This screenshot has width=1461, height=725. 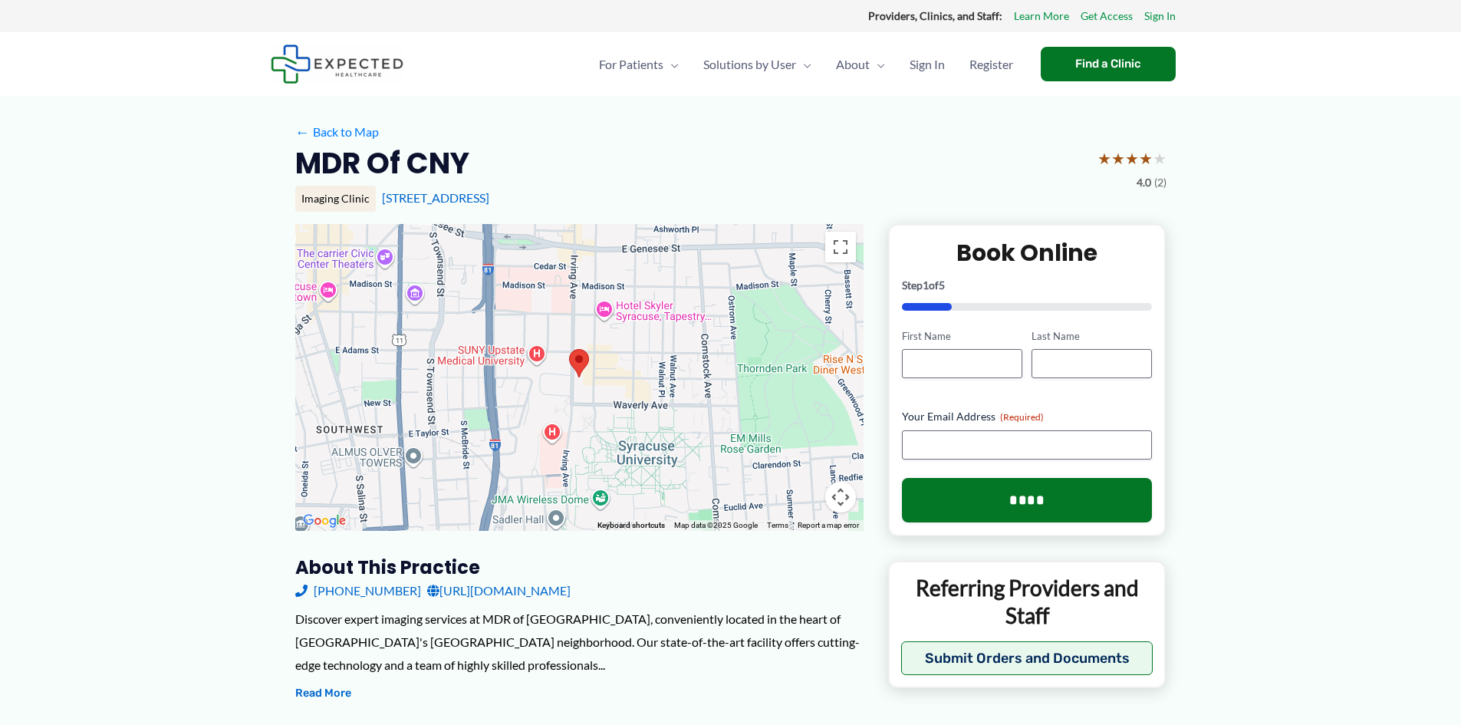 What do you see at coordinates (925, 284) in the screenshot?
I see `span: 1` at bounding box center [925, 284].